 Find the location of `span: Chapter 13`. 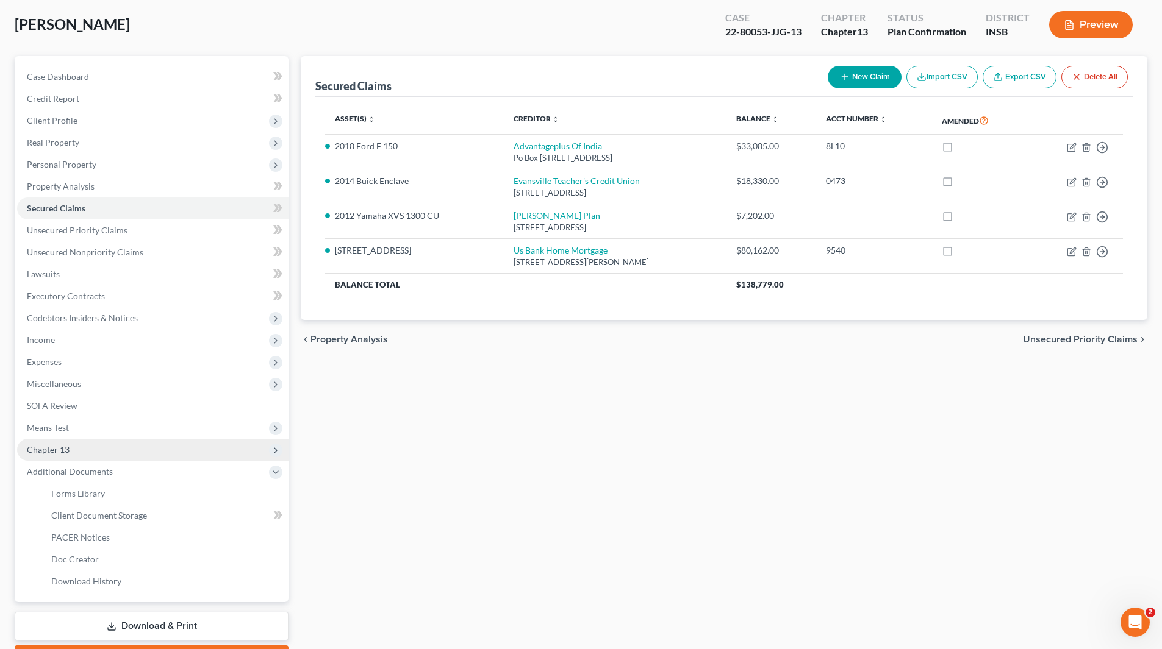

span: Chapter 13 is located at coordinates (48, 449).